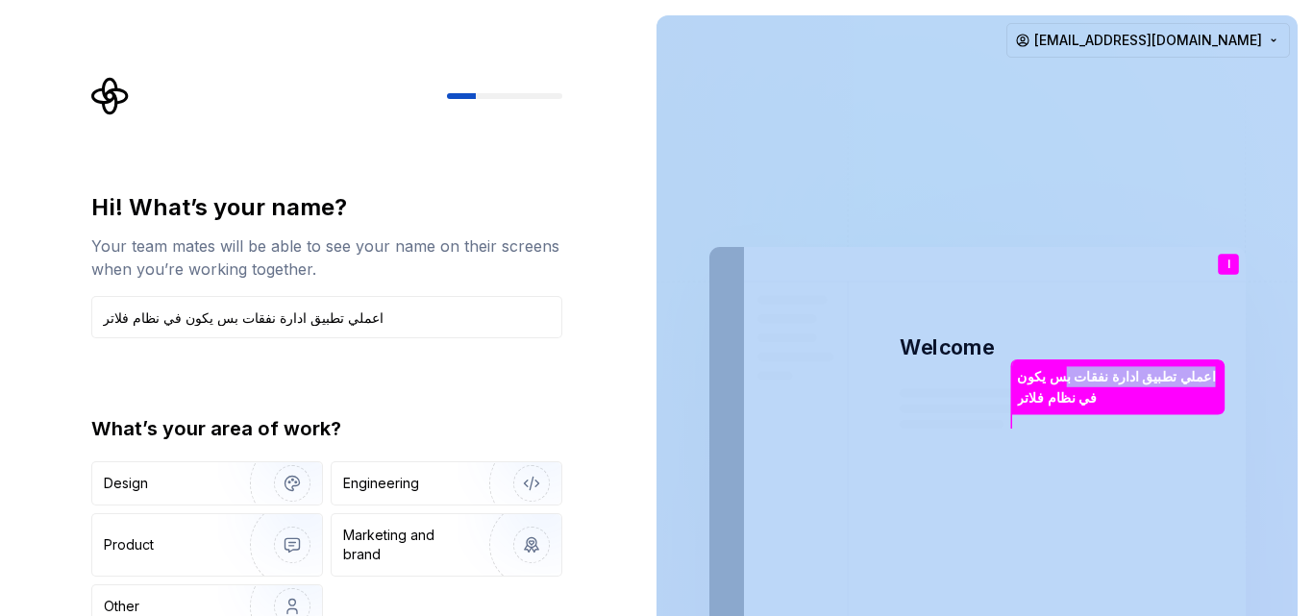  Describe the element at coordinates (121, 607) in the screenshot. I see `div: Other` at that location.